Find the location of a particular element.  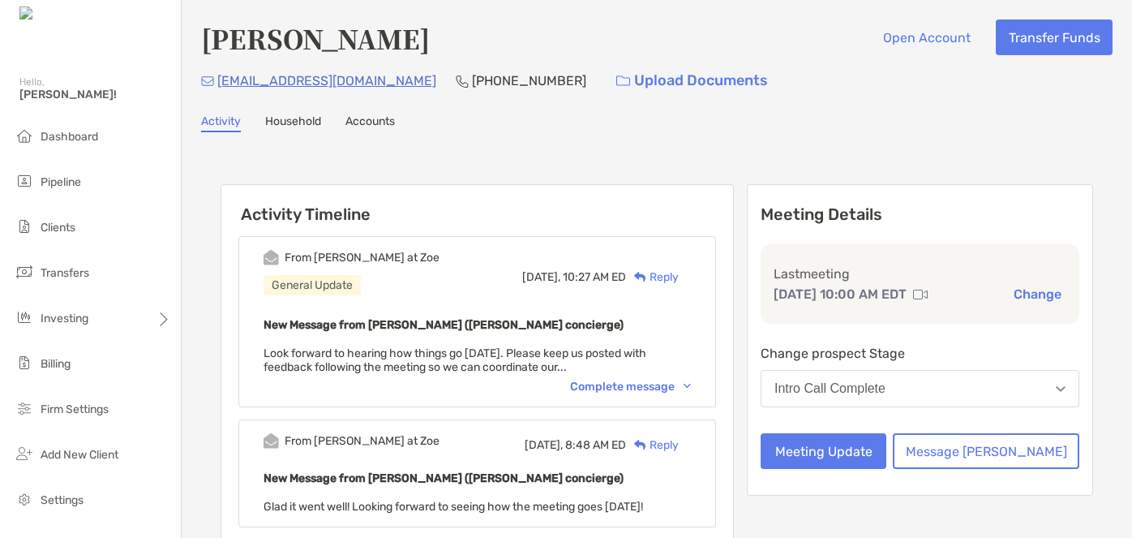

img: communication type is located at coordinates (921, 294).